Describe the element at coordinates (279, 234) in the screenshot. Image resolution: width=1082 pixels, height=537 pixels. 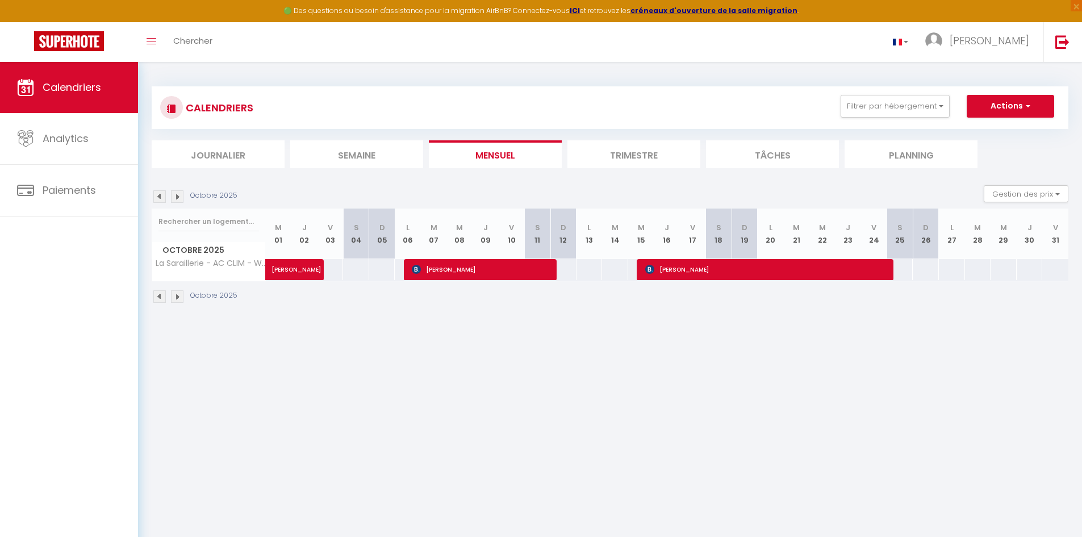
I see `th: 01` at that location.